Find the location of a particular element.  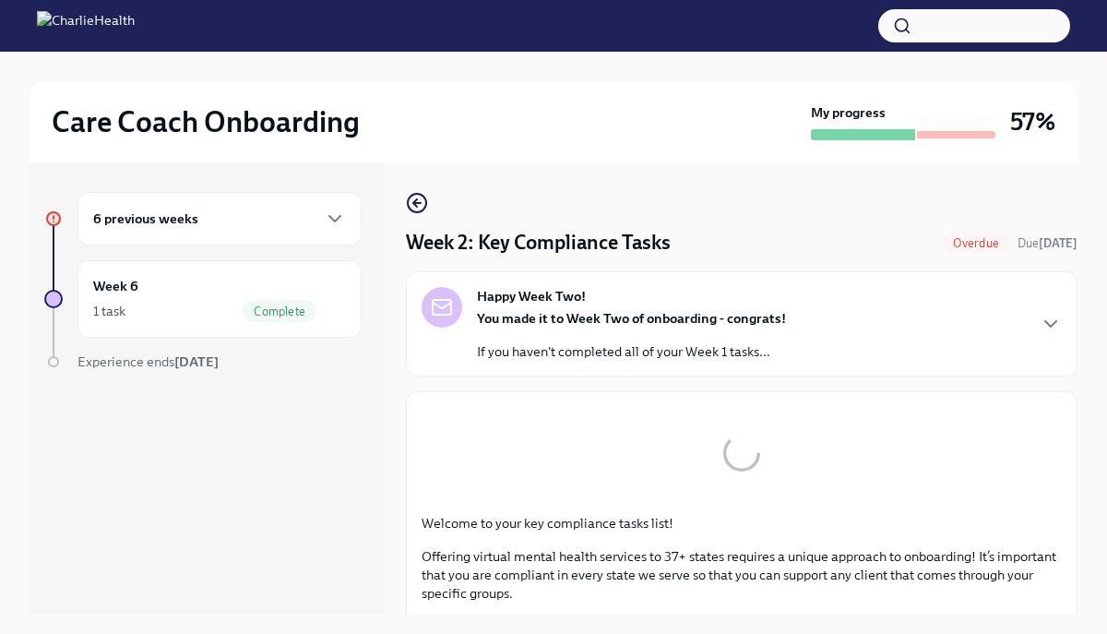

span: Overdue is located at coordinates (976, 243).